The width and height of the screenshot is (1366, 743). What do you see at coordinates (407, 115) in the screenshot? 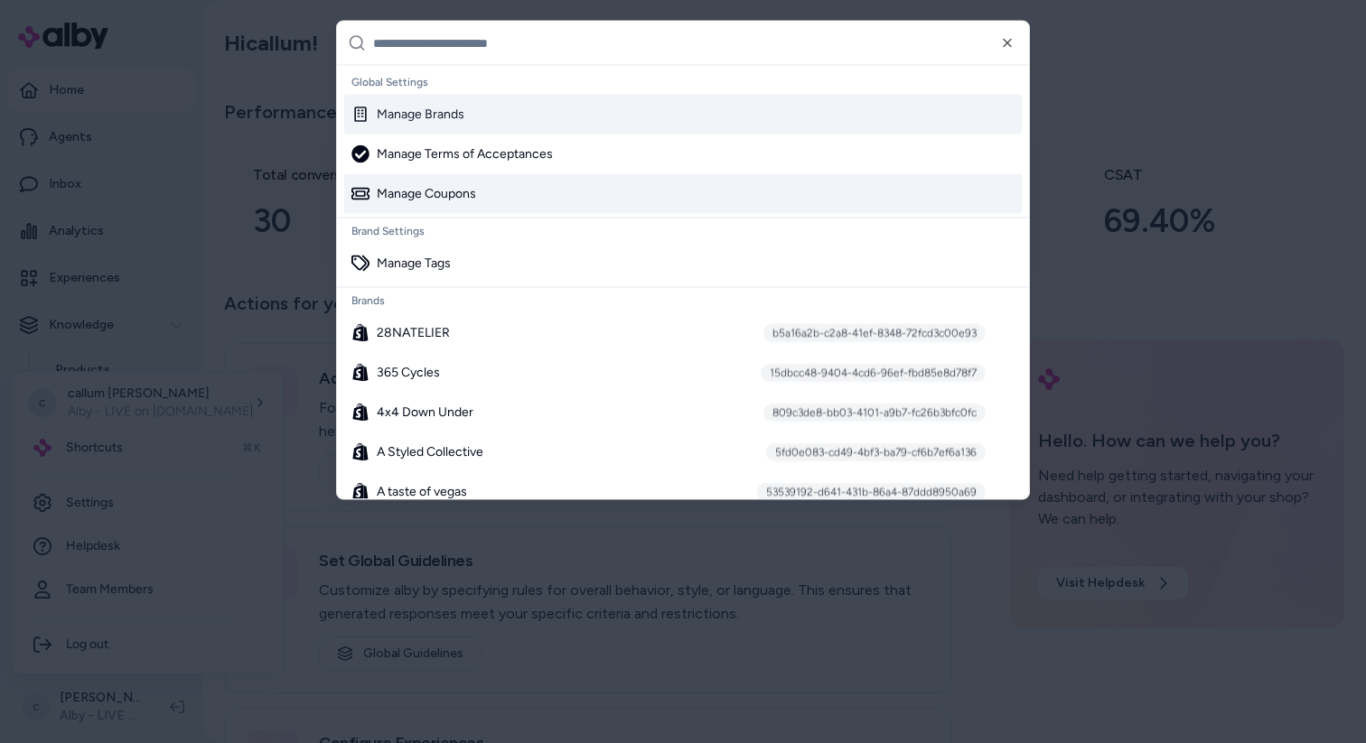
I see `div: Manage Brands` at bounding box center [407, 115].